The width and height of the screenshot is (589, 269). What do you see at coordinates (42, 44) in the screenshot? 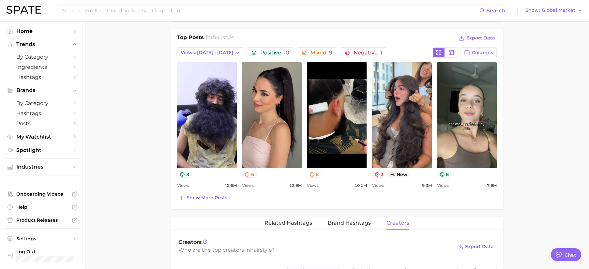
I see `span: Trends` at bounding box center [42, 44].